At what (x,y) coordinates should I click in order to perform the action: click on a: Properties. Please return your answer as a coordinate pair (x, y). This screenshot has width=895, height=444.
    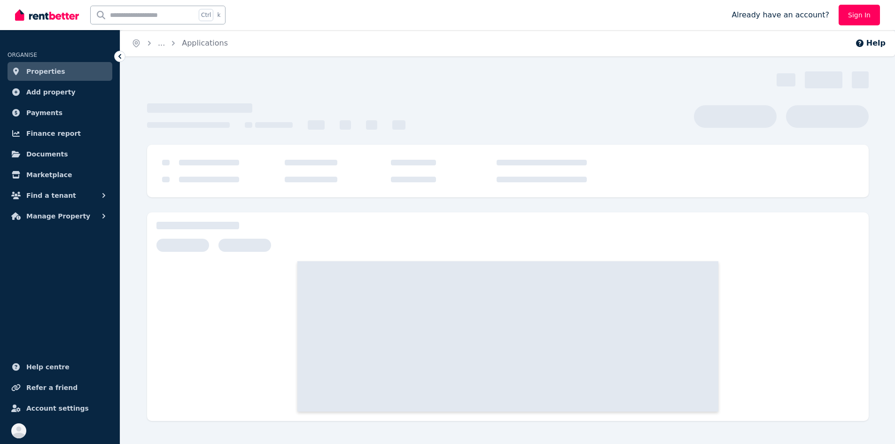
    Looking at the image, I should click on (60, 71).